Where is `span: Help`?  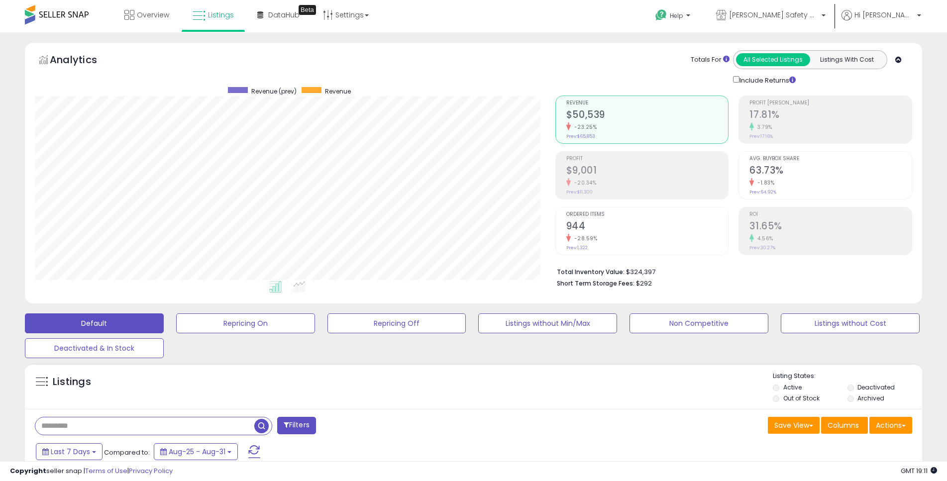
span: Help is located at coordinates (677, 15).